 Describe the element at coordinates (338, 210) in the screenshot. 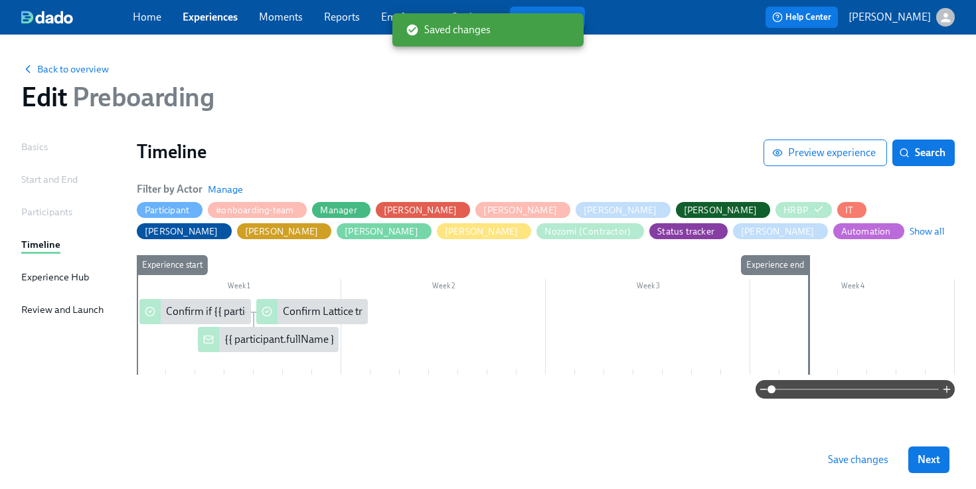

I see `div: Also show Manager` at that location.